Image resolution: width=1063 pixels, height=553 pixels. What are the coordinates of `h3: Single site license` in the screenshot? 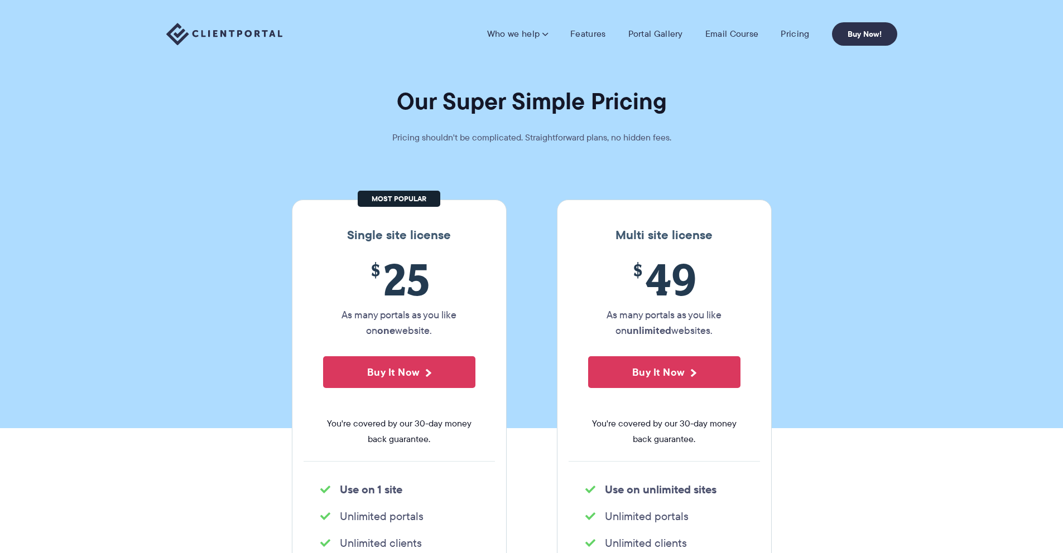 It's located at (399, 235).